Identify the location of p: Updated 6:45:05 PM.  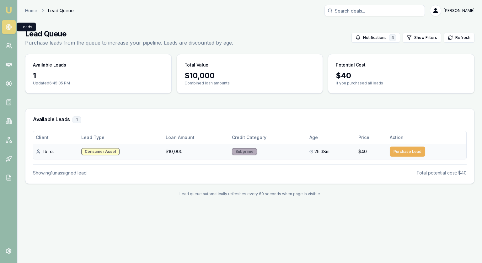
(98, 83).